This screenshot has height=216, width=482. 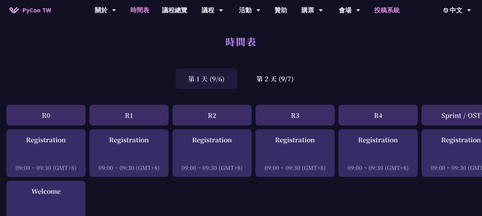 I want to click on div: R3, so click(x=295, y=115).